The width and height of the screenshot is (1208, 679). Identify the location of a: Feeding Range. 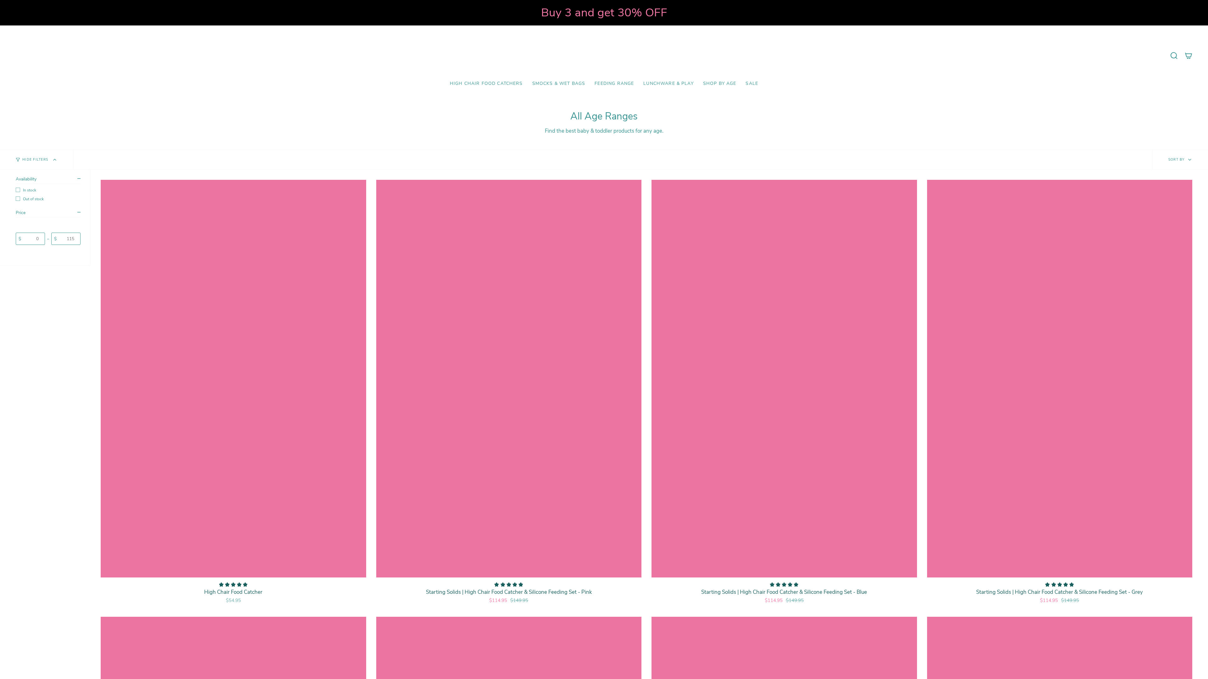
(614, 84).